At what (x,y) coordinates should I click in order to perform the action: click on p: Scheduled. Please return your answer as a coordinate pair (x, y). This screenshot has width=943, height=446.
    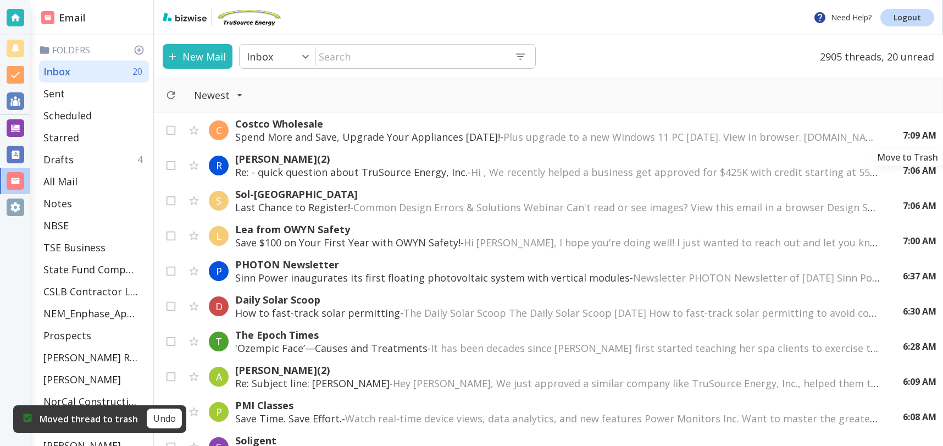
    Looking at the image, I should click on (68, 115).